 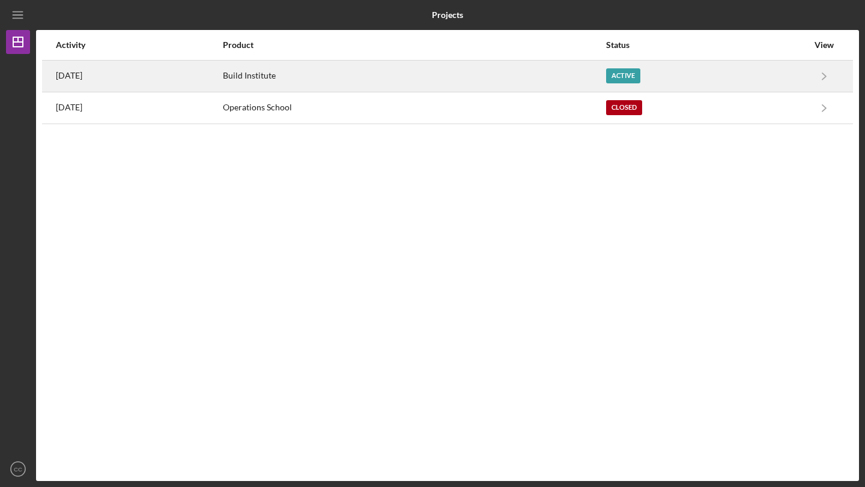 What do you see at coordinates (414, 45) in the screenshot?
I see `div: Product` at bounding box center [414, 45].